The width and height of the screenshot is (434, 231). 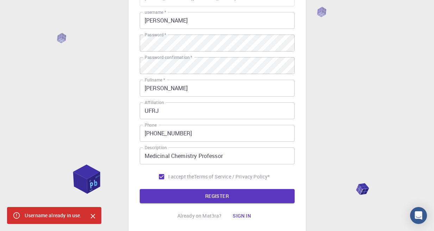 What do you see at coordinates (155, 80) in the screenshot?
I see `label: Fullname` at bounding box center [155, 80].